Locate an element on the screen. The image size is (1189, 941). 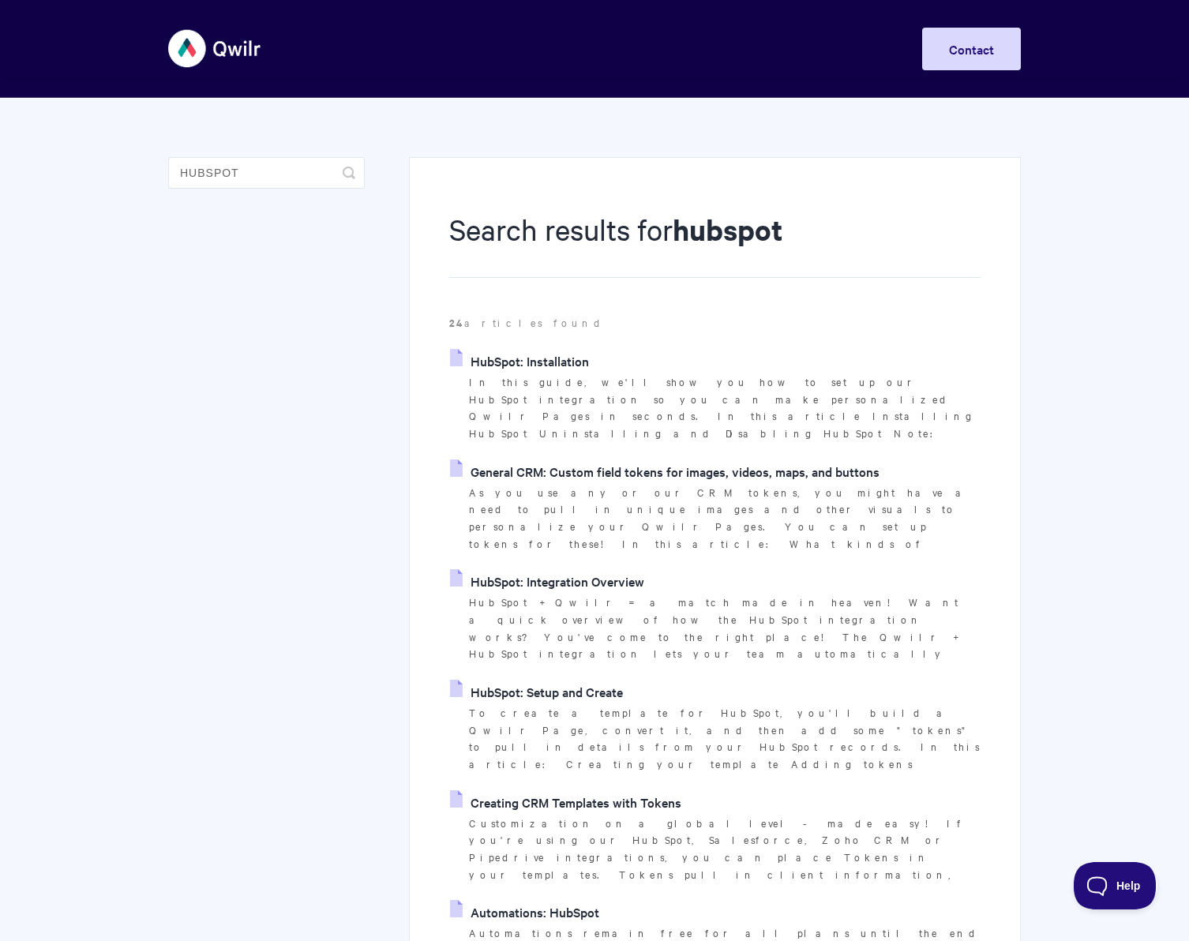
a: Contact is located at coordinates (971, 49).